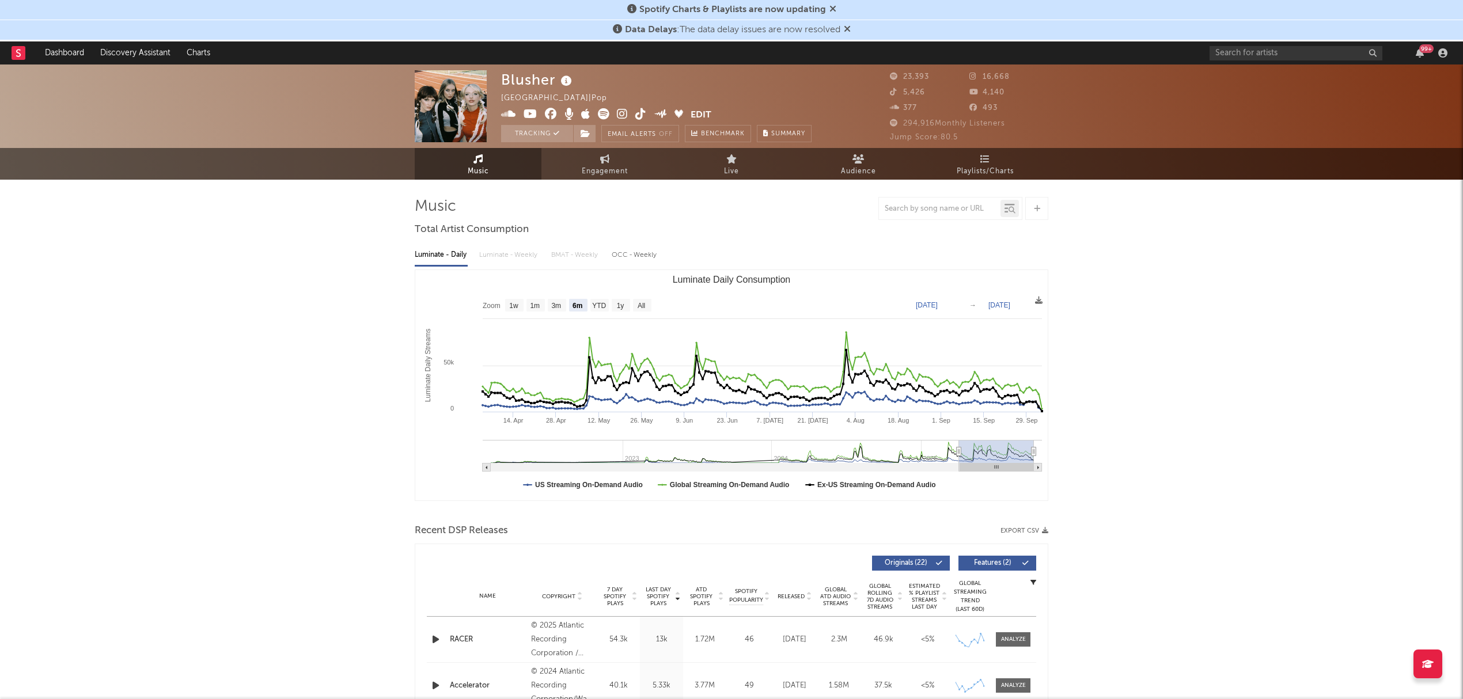 The width and height of the screenshot is (1463, 699). What do you see at coordinates (731, 164) in the screenshot?
I see `a: Live` at bounding box center [731, 164].